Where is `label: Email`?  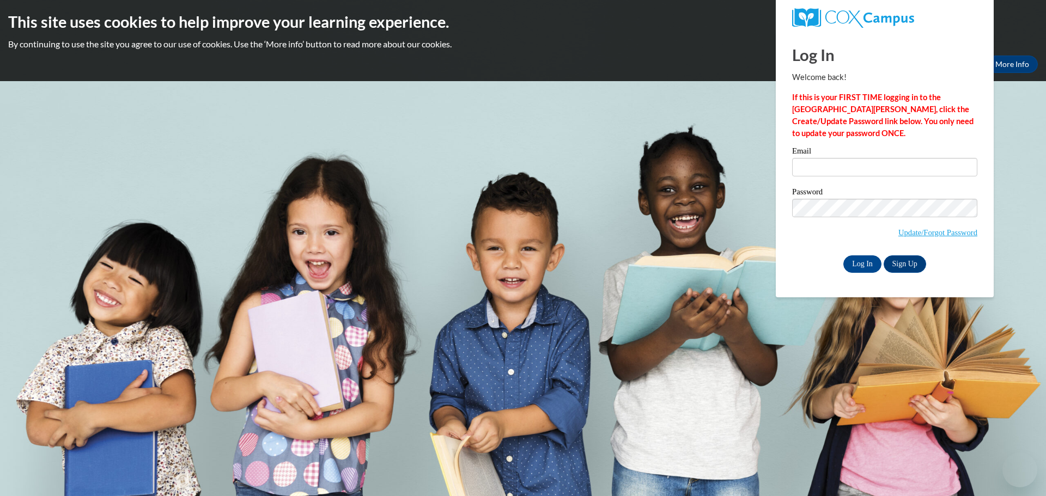
label: Email is located at coordinates (885, 153).